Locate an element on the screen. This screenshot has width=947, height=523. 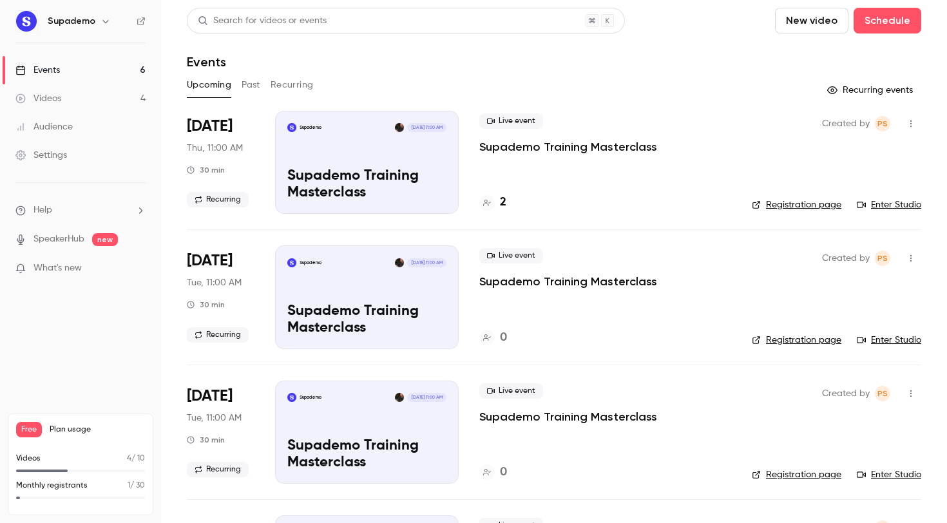
span: Free is located at coordinates (29, 430).